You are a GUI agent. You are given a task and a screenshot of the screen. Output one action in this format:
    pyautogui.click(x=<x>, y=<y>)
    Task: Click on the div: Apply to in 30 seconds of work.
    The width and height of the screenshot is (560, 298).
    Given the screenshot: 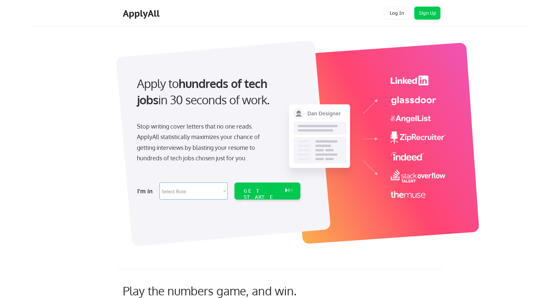 What is the action you would take?
    pyautogui.click(x=217, y=92)
    